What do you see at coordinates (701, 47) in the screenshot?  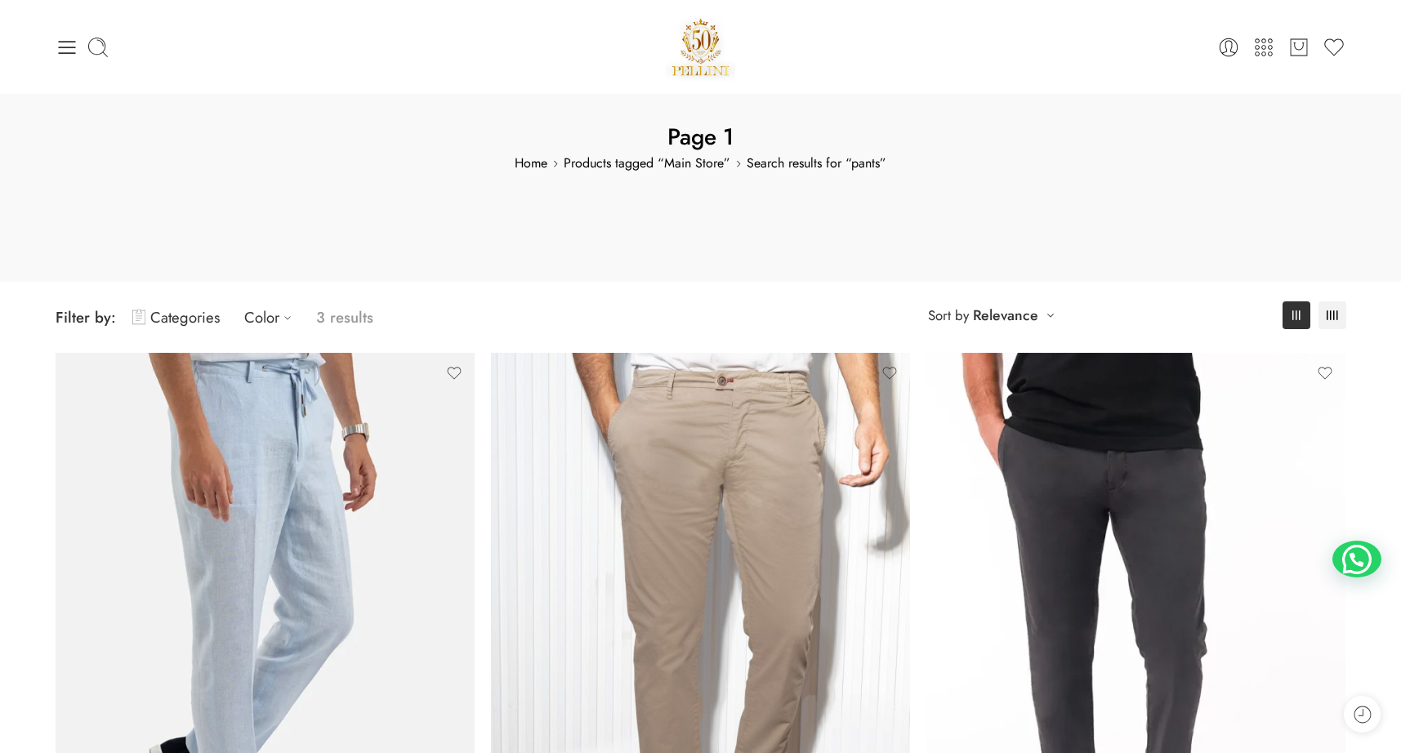 I see `img: Pellini` at bounding box center [701, 47].